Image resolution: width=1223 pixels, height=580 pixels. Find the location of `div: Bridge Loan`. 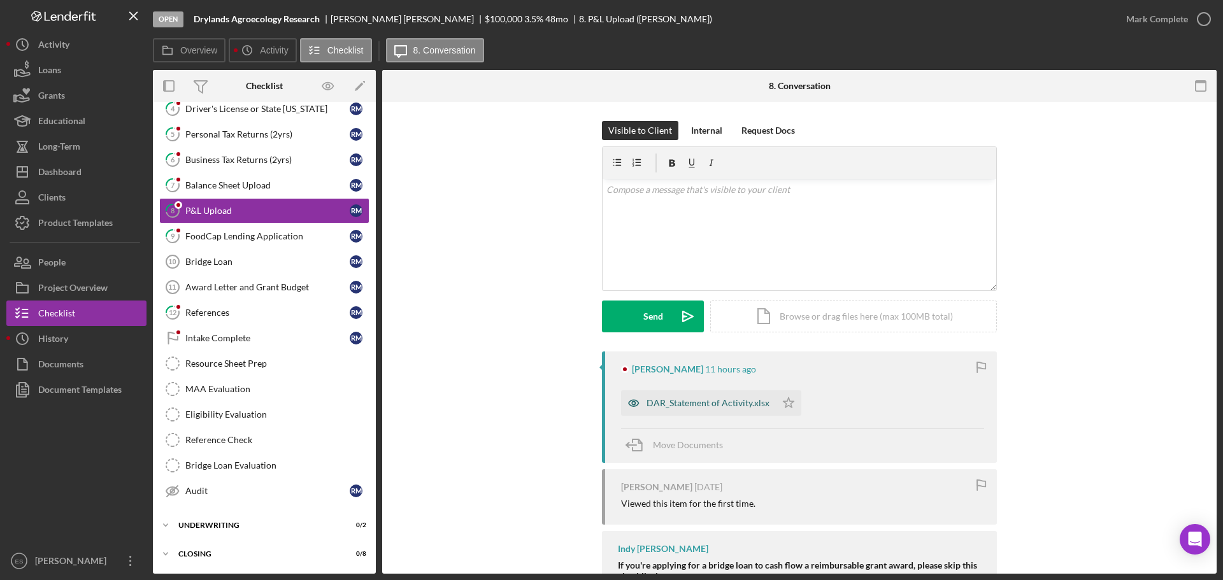

div: Bridge Loan is located at coordinates (267, 262).